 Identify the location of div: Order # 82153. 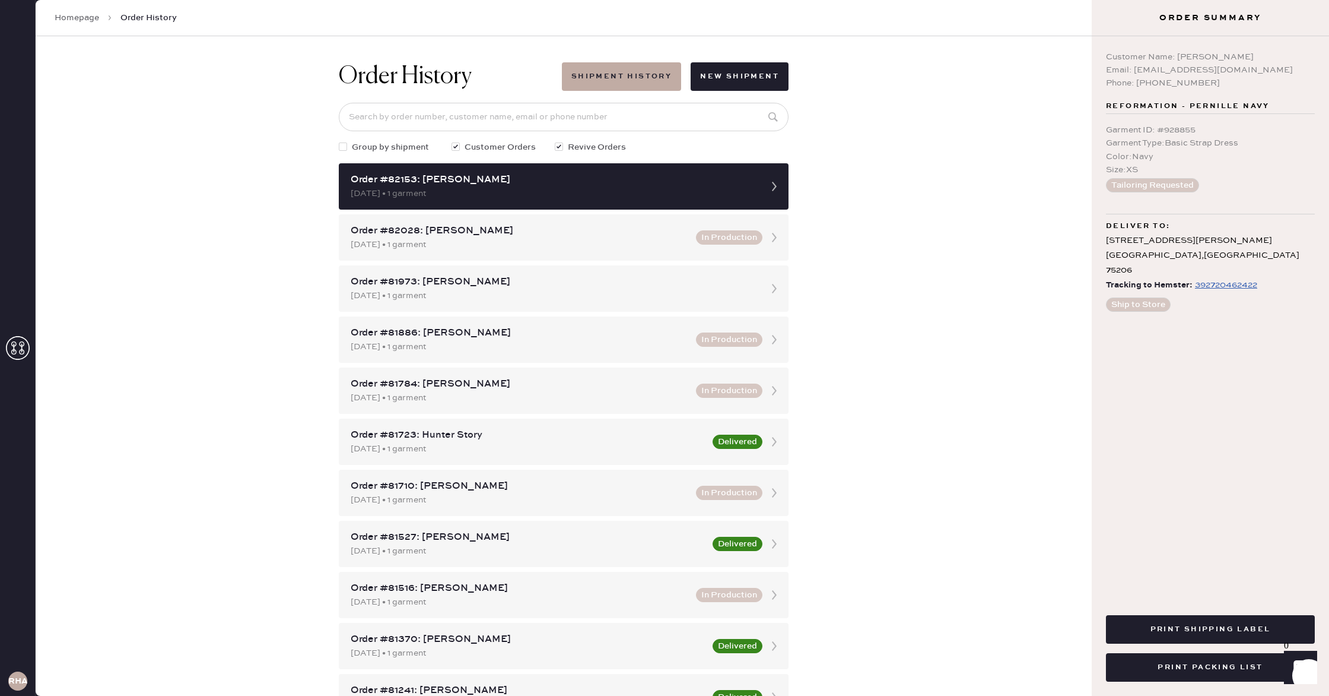
(664, 101).